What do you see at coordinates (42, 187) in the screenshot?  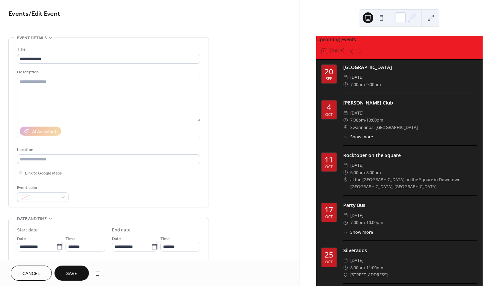 I see `div: Event color` at bounding box center [42, 187].